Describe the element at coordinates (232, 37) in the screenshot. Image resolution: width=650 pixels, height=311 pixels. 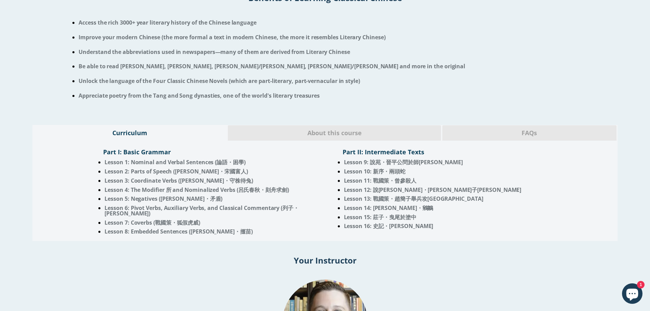
I see `span: Improve your modern Chinese (the more formal a text in modern Chinese, the more it resembles Lite...` at that location.